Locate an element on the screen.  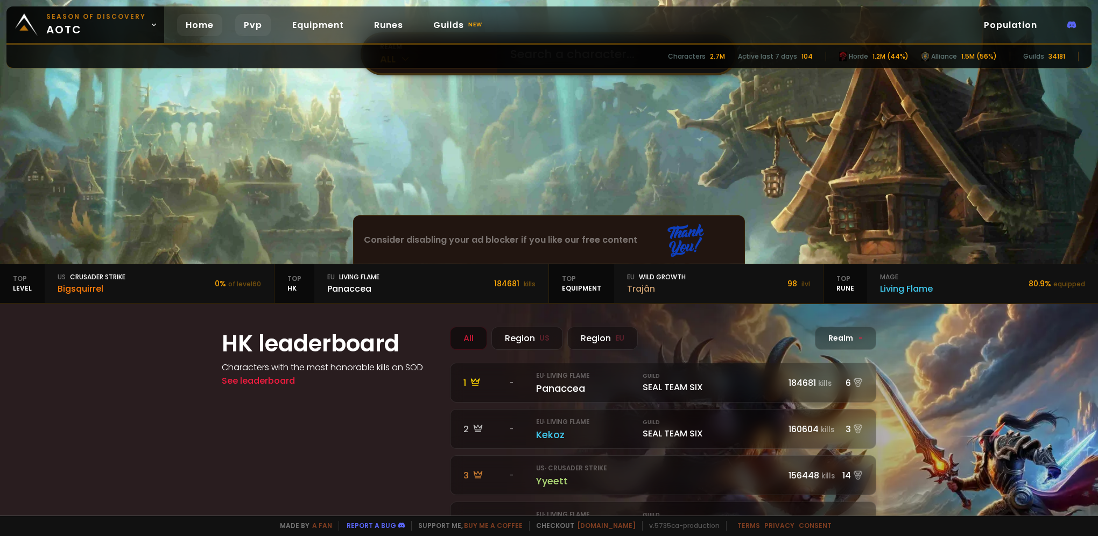
a: Season of Discoveryaotc is located at coordinates (85, 25).